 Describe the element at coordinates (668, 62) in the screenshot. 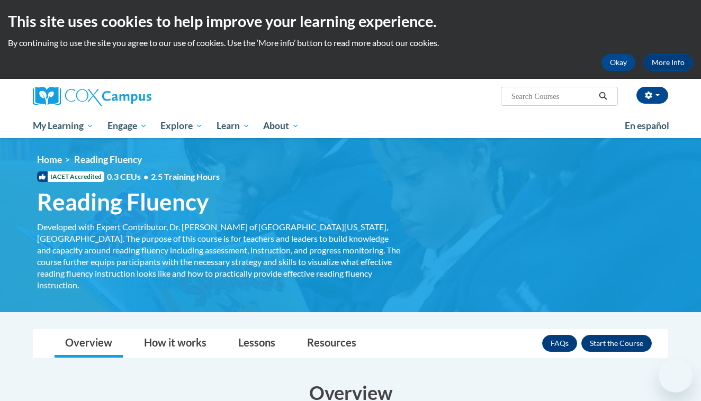

I see `a: More Info` at that location.